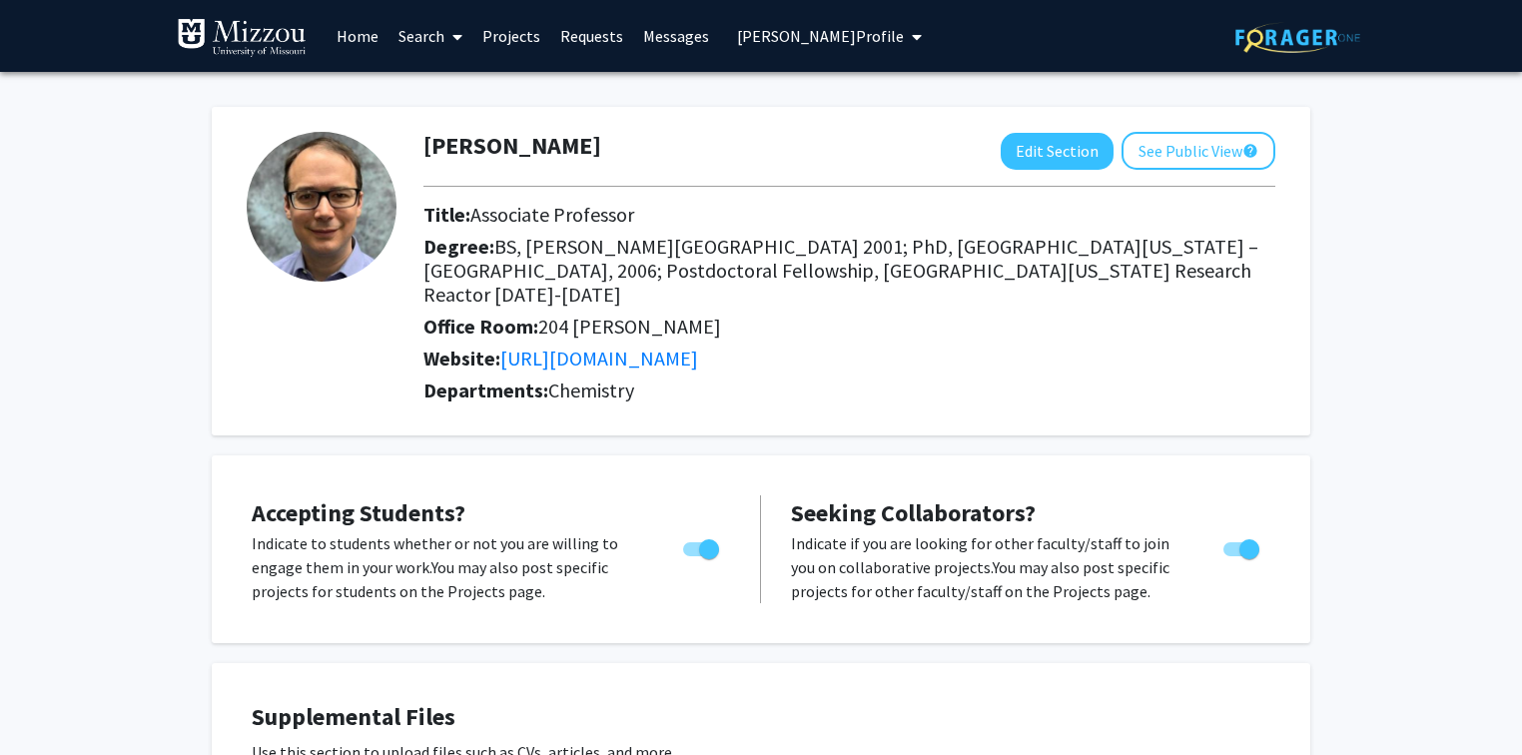 This screenshot has height=755, width=1522. Describe the element at coordinates (849, 390) in the screenshot. I see `h2: Departments:` at that location.